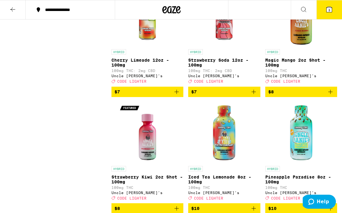 This screenshot has height=213, width=342. Describe the element at coordinates (147, 132) in the screenshot. I see `img: Uncle Arnie's - Strawberry Kiwi 2oz Shot - 100mg` at that location.